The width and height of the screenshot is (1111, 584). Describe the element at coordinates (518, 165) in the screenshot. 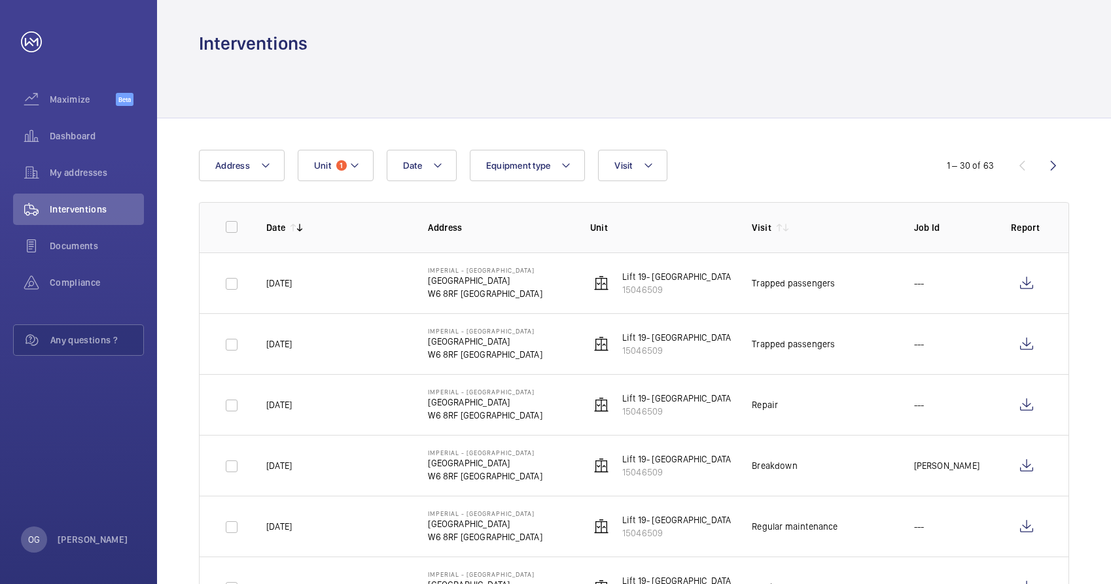

I see `span: Equipment type` at that location.